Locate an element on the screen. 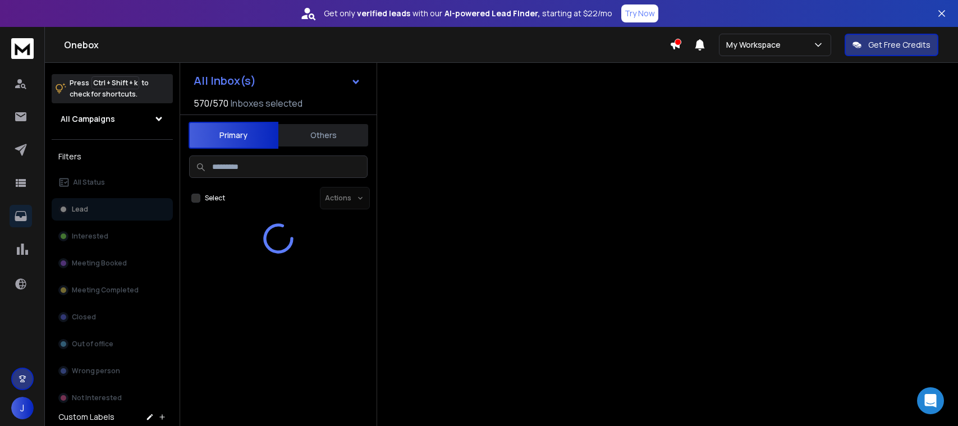 The image size is (958, 426). button: Primary is located at coordinates (233, 135).